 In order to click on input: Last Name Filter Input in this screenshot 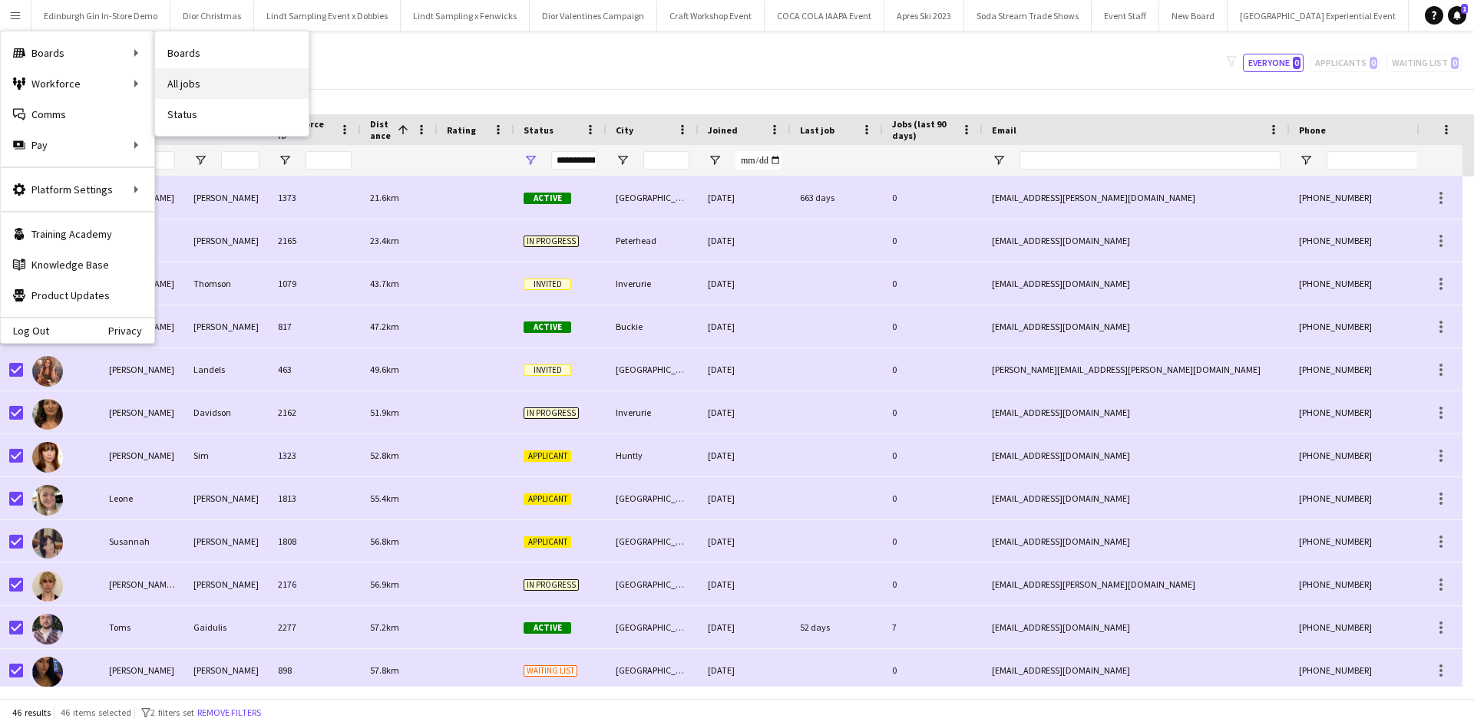, I will do `click(240, 160)`.